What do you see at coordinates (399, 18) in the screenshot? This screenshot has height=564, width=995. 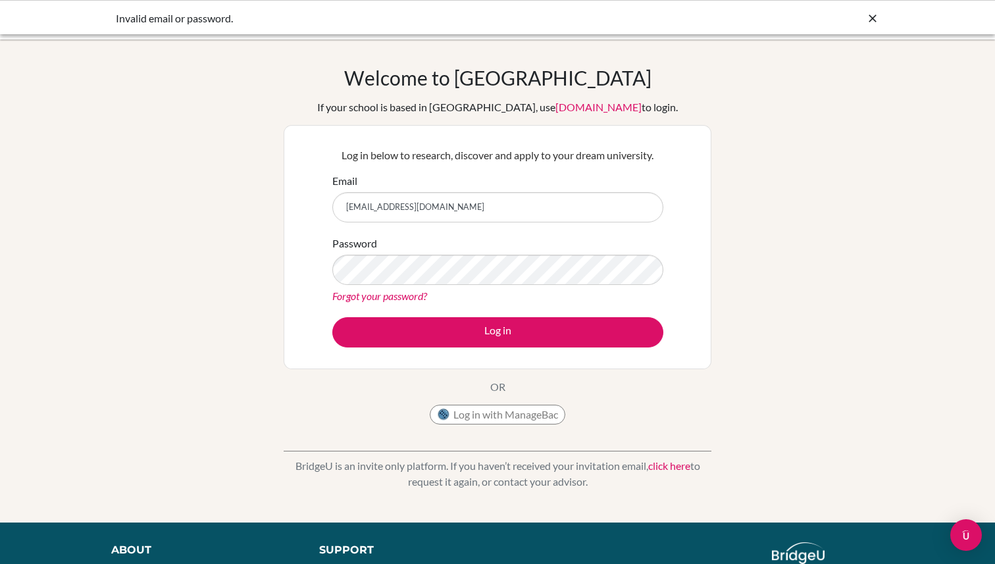 I see `div: Invalid email or password.` at bounding box center [399, 18].